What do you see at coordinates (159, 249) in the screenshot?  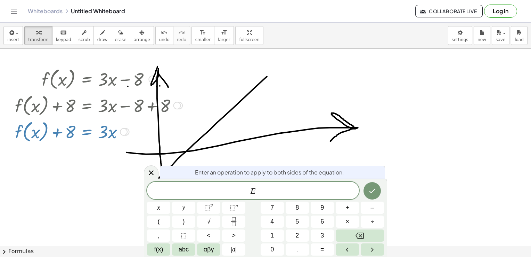 I see `button: Functions` at bounding box center [159, 249].